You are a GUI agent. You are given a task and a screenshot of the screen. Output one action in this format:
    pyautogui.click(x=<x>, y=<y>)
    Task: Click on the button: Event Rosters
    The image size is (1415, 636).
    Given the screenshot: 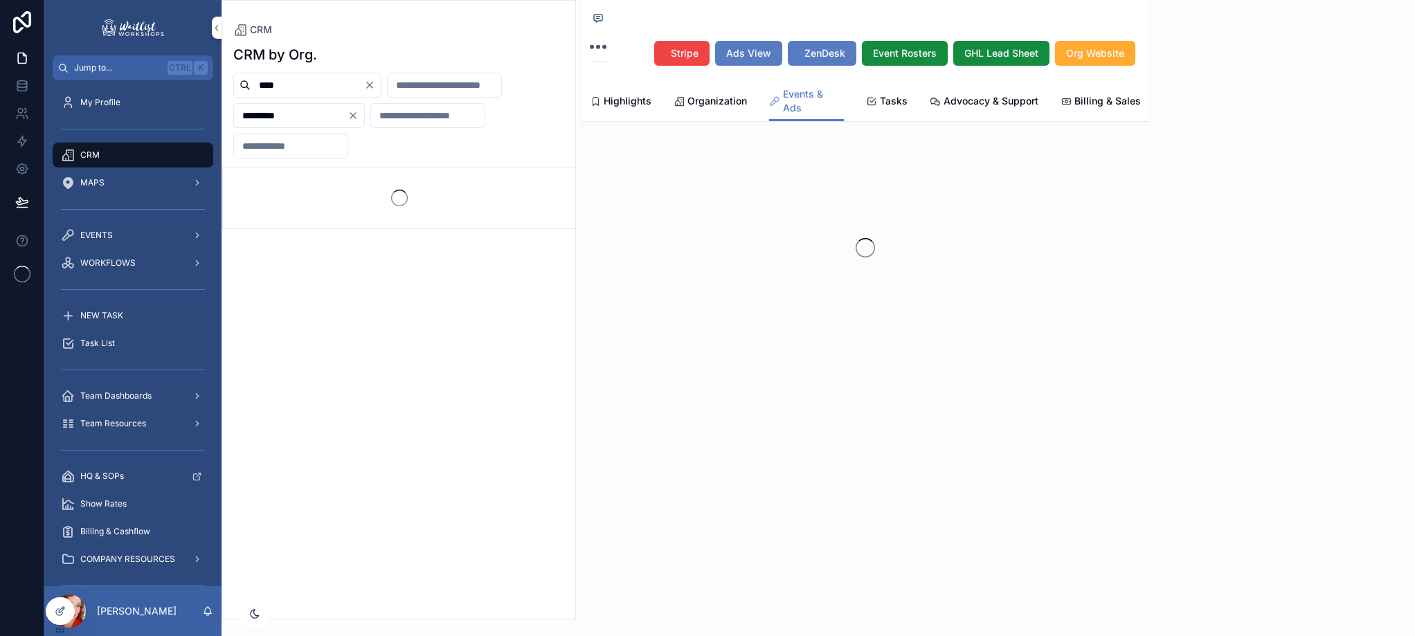 What is the action you would take?
    pyautogui.click(x=905, y=53)
    